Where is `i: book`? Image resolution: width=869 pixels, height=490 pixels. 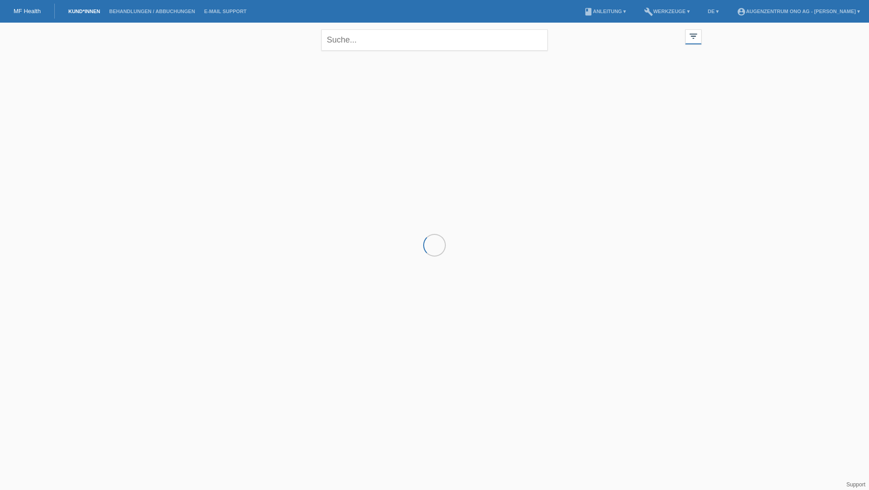 i: book is located at coordinates (588, 12).